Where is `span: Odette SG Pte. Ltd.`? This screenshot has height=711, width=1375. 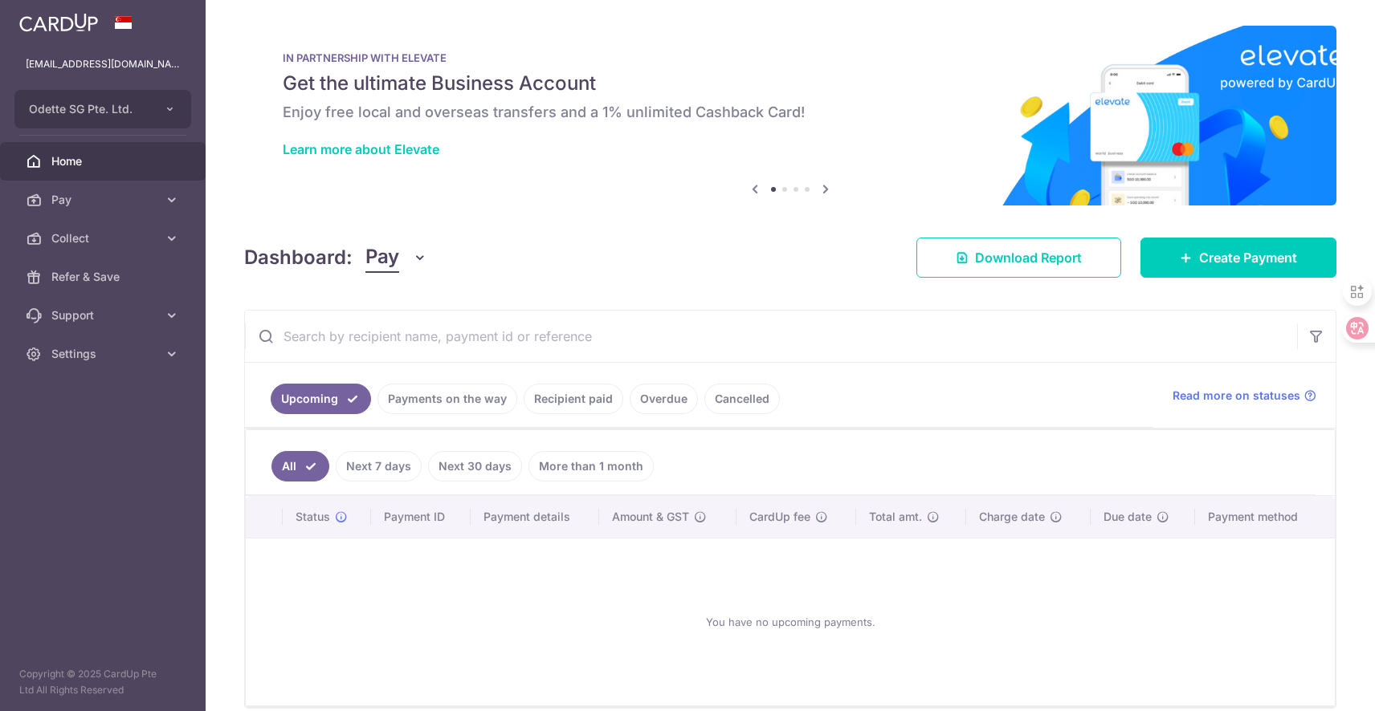 span: Odette SG Pte. Ltd. is located at coordinates (88, 109).